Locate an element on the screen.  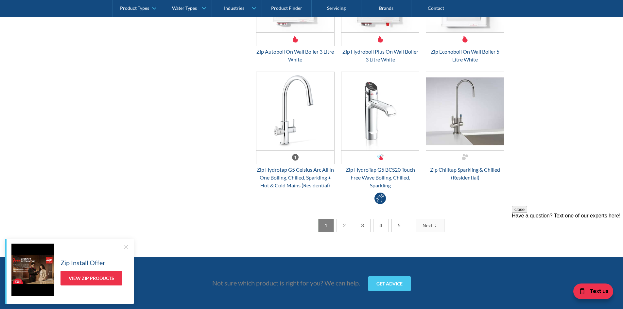
div: Zip Hydroboil Plus On Wall Boiler 3 Litre White is located at coordinates (381, 56).